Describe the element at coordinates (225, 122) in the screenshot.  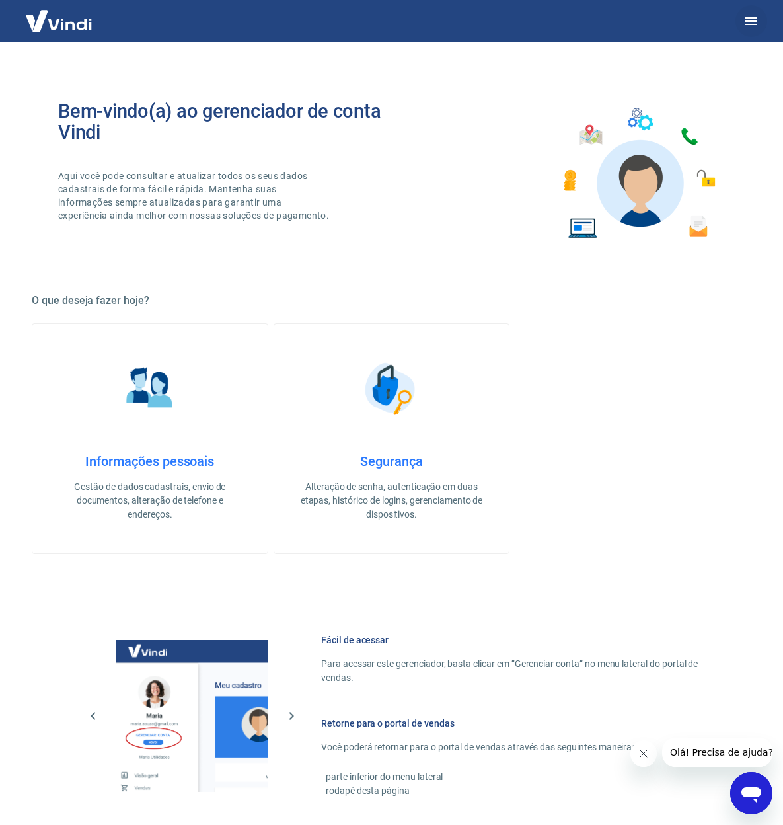
I see `h2: Bem-vindo(a) ao gerenciador de conta Vindi` at that location.